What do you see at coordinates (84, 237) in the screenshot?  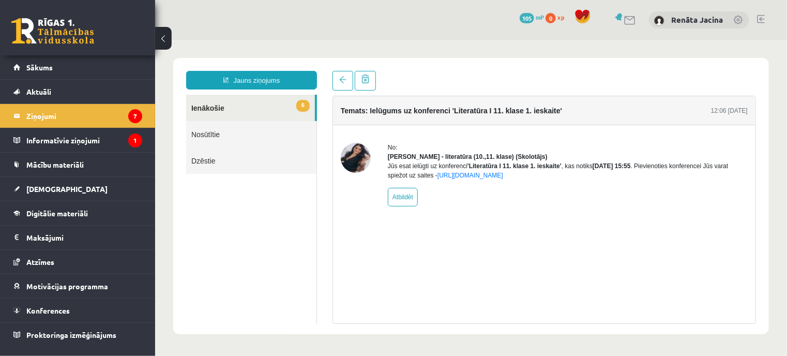 I see `legend: Maksājumi` at bounding box center [84, 237].